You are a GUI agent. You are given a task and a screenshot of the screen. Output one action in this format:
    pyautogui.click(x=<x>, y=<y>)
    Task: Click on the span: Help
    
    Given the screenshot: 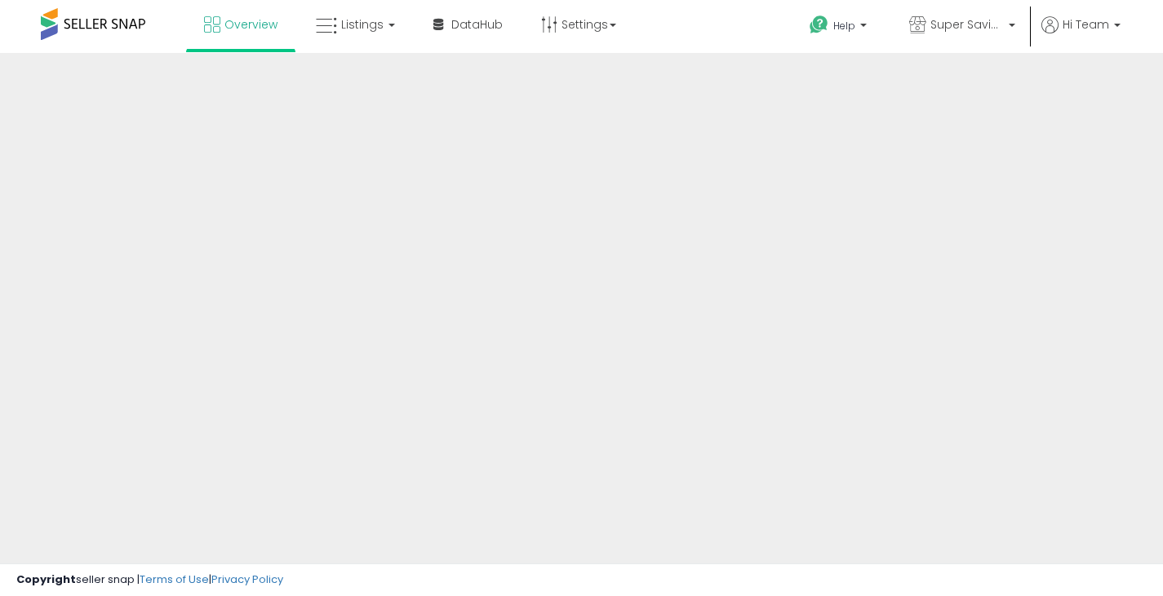 What is the action you would take?
    pyautogui.click(x=844, y=25)
    